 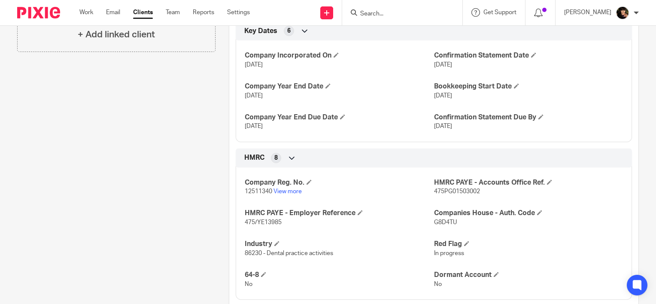 What do you see at coordinates (289, 253) in the screenshot?
I see `span: 86230 - Dental practice activities` at bounding box center [289, 253].